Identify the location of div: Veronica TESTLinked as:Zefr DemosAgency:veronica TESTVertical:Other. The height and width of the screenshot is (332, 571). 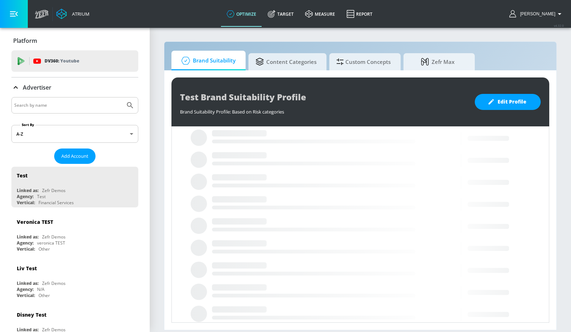
(75, 233).